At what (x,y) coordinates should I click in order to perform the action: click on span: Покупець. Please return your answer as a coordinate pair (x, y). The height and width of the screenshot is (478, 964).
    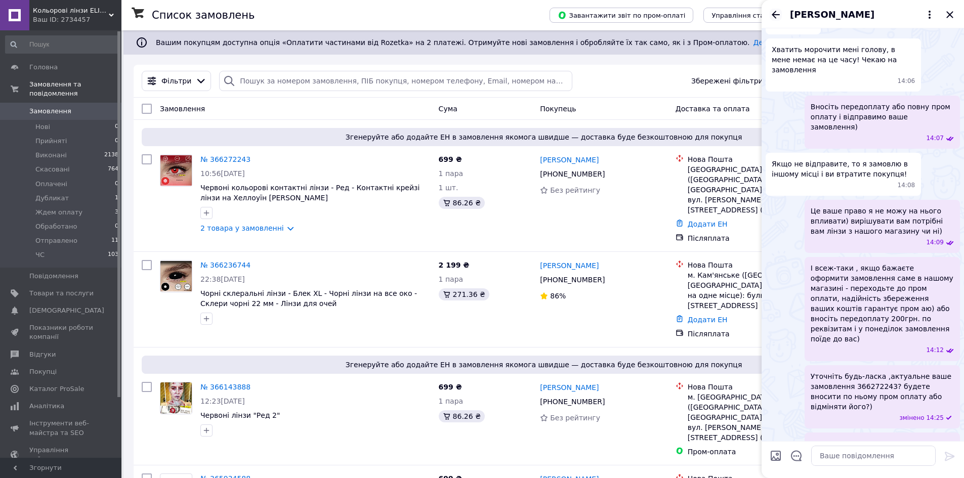
    Looking at the image, I should click on (558, 109).